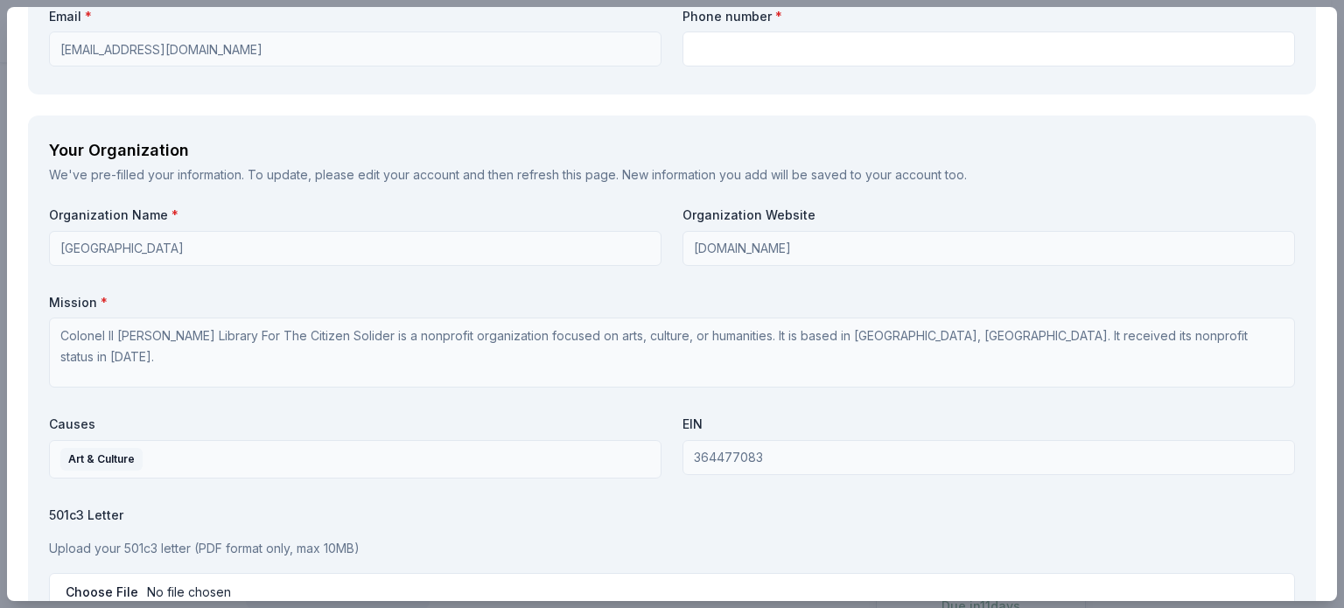 This screenshot has width=1344, height=608. I want to click on label: Email, so click(355, 17).